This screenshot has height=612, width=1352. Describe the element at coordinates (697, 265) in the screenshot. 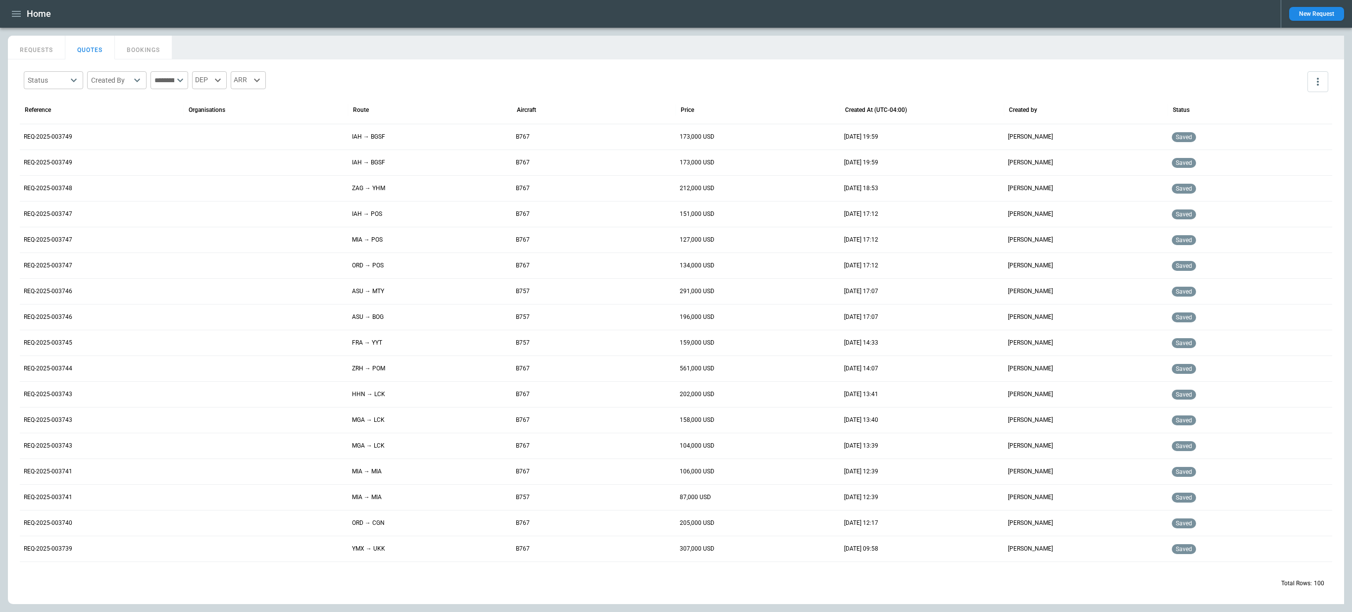

I see `p: 134,000 USD` at that location.